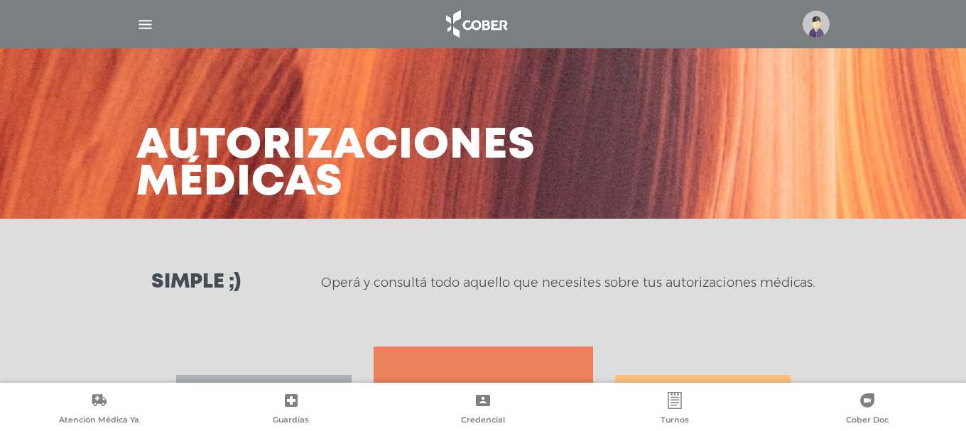 The height and width of the screenshot is (431, 966). I want to click on span: Cober Doc, so click(867, 421).